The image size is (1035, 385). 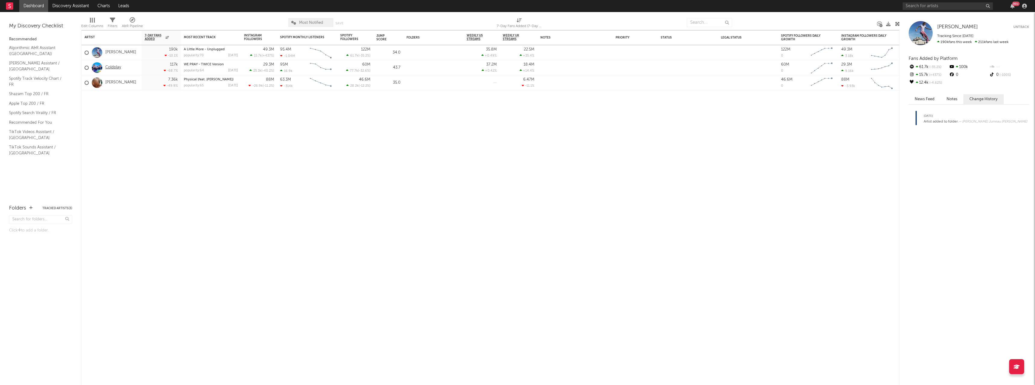 What do you see at coordinates (528, 85) in the screenshot?
I see `div: -11.1 %` at bounding box center [528, 85].